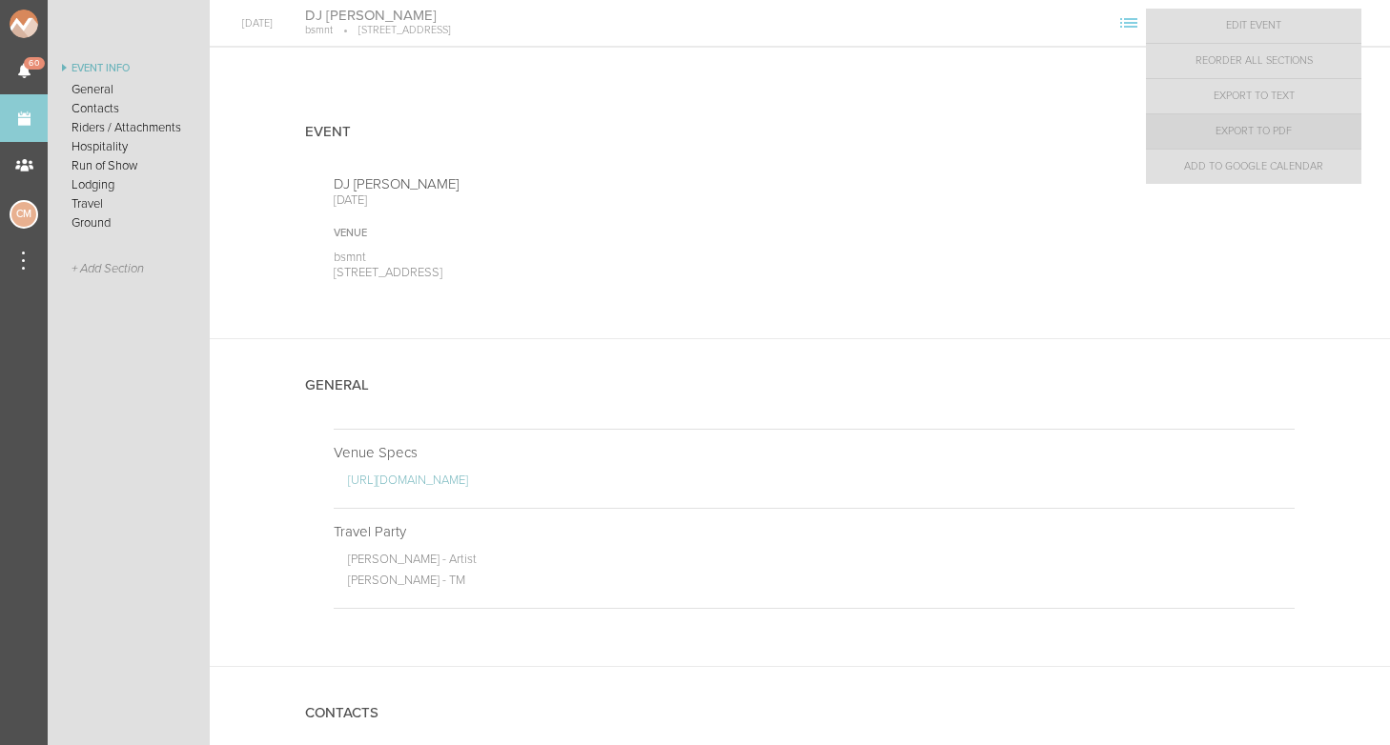 Image resolution: width=1390 pixels, height=745 pixels. I want to click on a: Reorder All Sections, so click(1253, 61).